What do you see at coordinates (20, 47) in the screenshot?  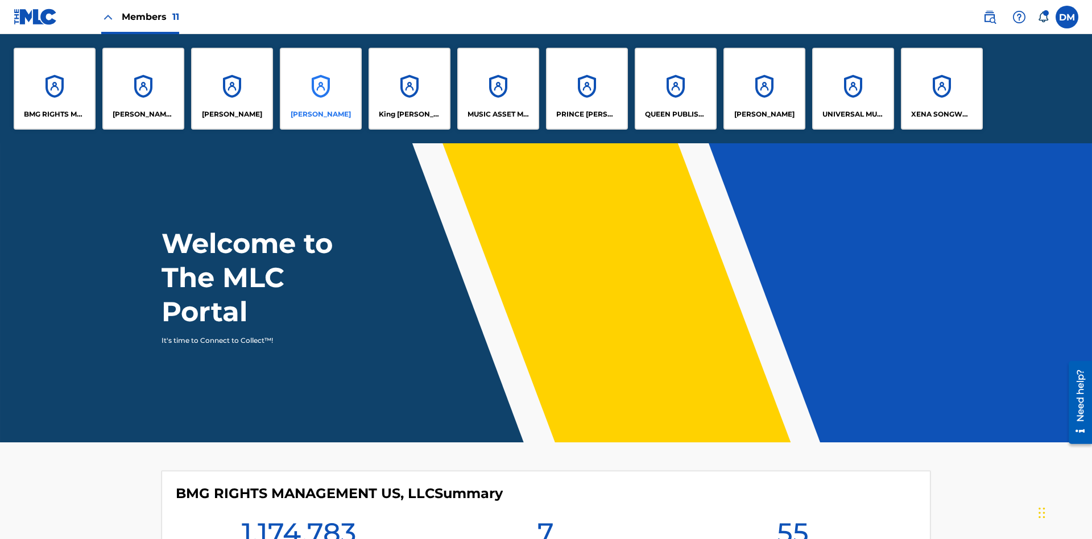 I see `div: Open Resource Center` at bounding box center [20, 47].